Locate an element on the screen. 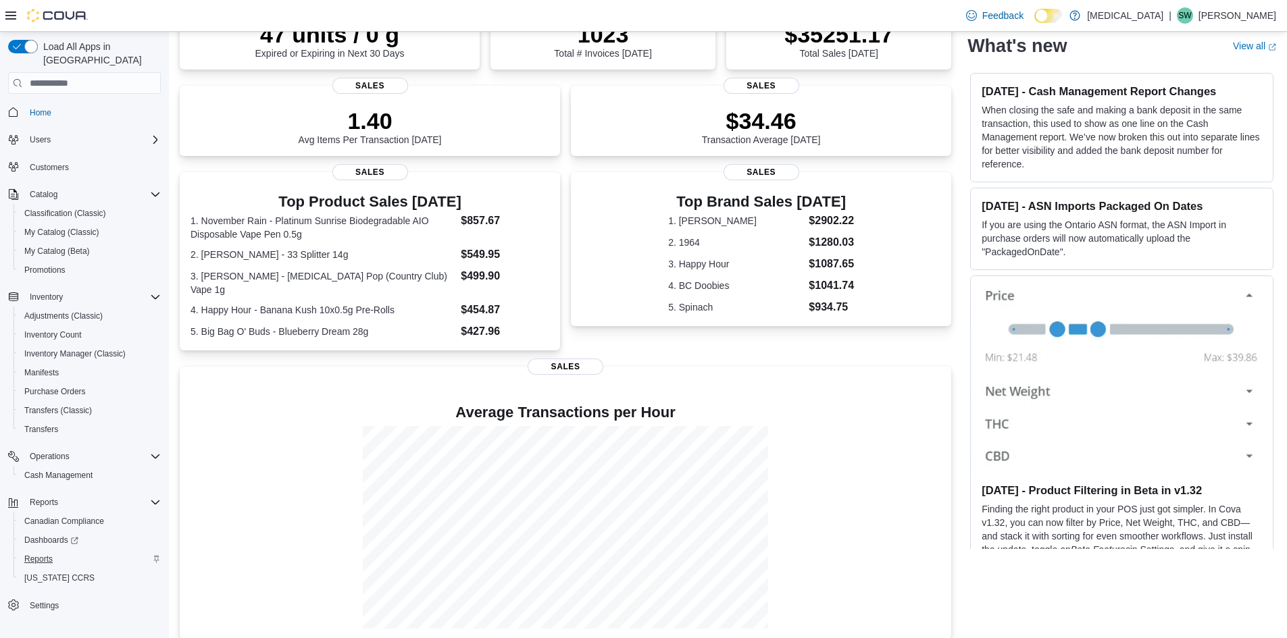  p: $35251.17 is located at coordinates (838, 34).